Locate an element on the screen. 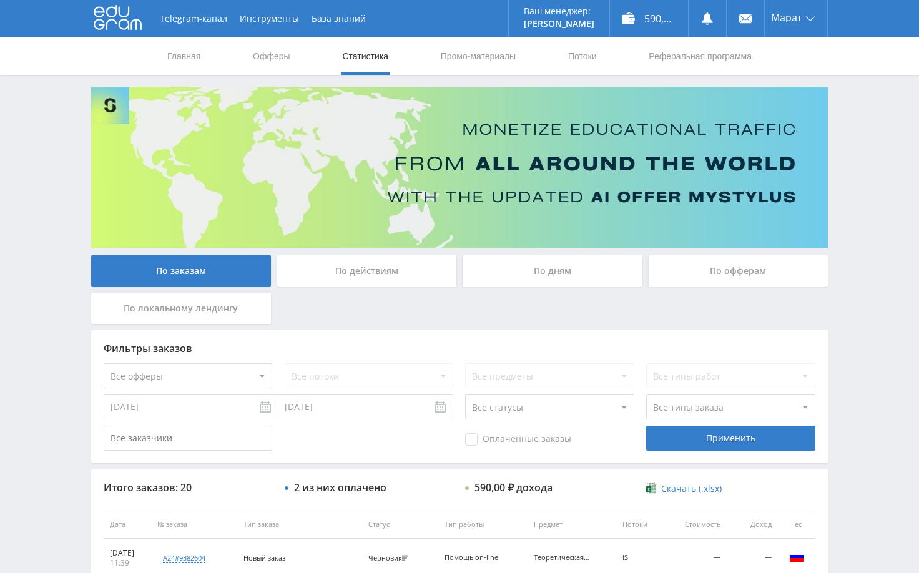 This screenshot has height=573, width=919. div: Фильтры заказов is located at coordinates (460, 349).